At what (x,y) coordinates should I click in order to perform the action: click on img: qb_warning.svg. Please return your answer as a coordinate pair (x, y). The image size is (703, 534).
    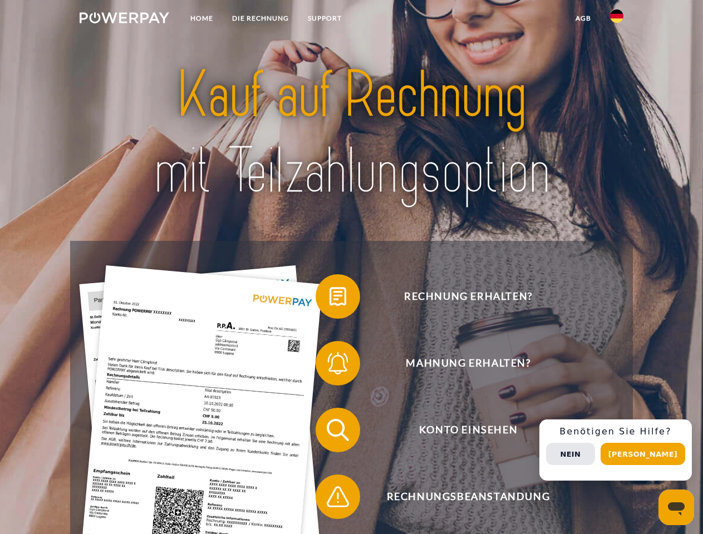
    Looking at the image, I should click on (338, 497).